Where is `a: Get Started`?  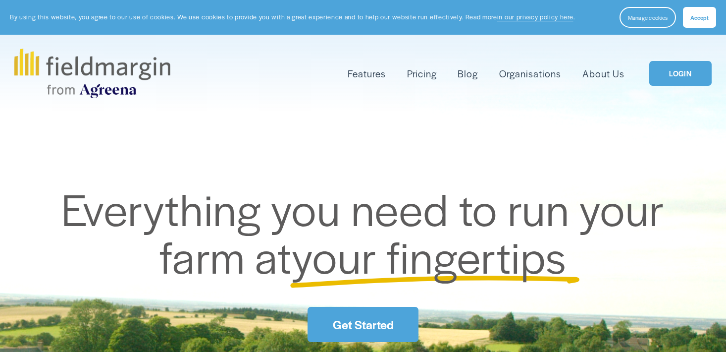
a: Get Started is located at coordinates (363, 324).